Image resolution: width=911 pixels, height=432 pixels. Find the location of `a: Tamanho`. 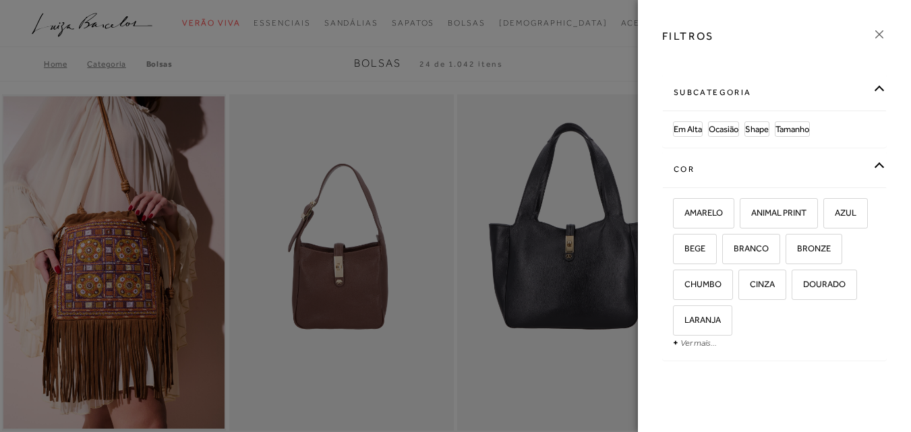

a: Tamanho is located at coordinates (792, 129).